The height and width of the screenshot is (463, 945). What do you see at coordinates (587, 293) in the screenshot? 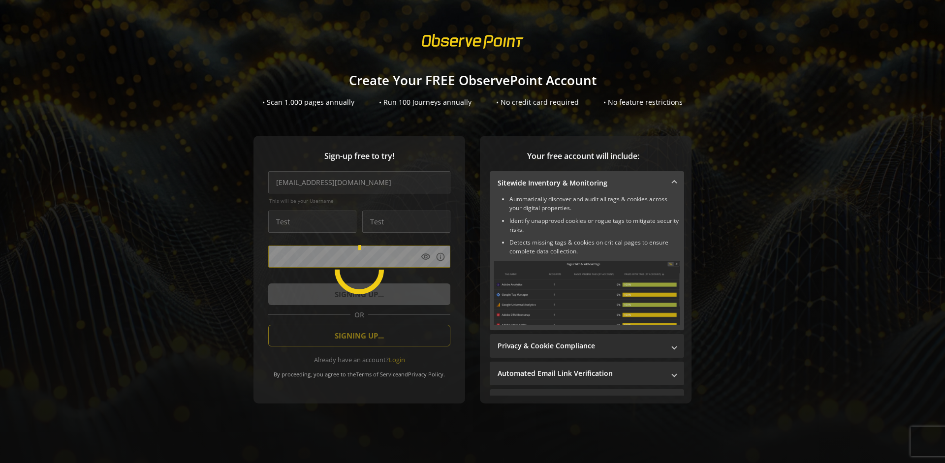
I see `img: Sitewide Inventory & Monitoring` at bounding box center [587, 293].